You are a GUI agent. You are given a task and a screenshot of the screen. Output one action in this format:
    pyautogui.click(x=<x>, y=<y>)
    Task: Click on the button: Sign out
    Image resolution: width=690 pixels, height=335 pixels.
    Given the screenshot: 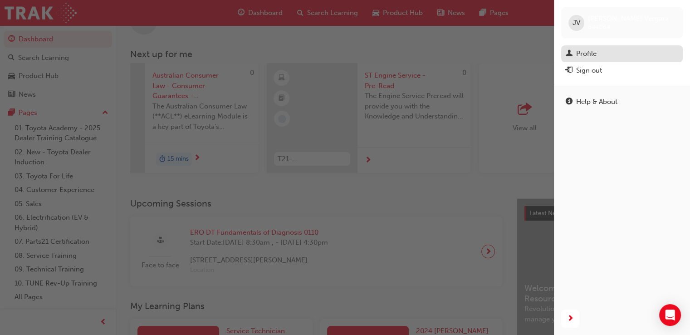 What is the action you would take?
    pyautogui.click(x=622, y=70)
    